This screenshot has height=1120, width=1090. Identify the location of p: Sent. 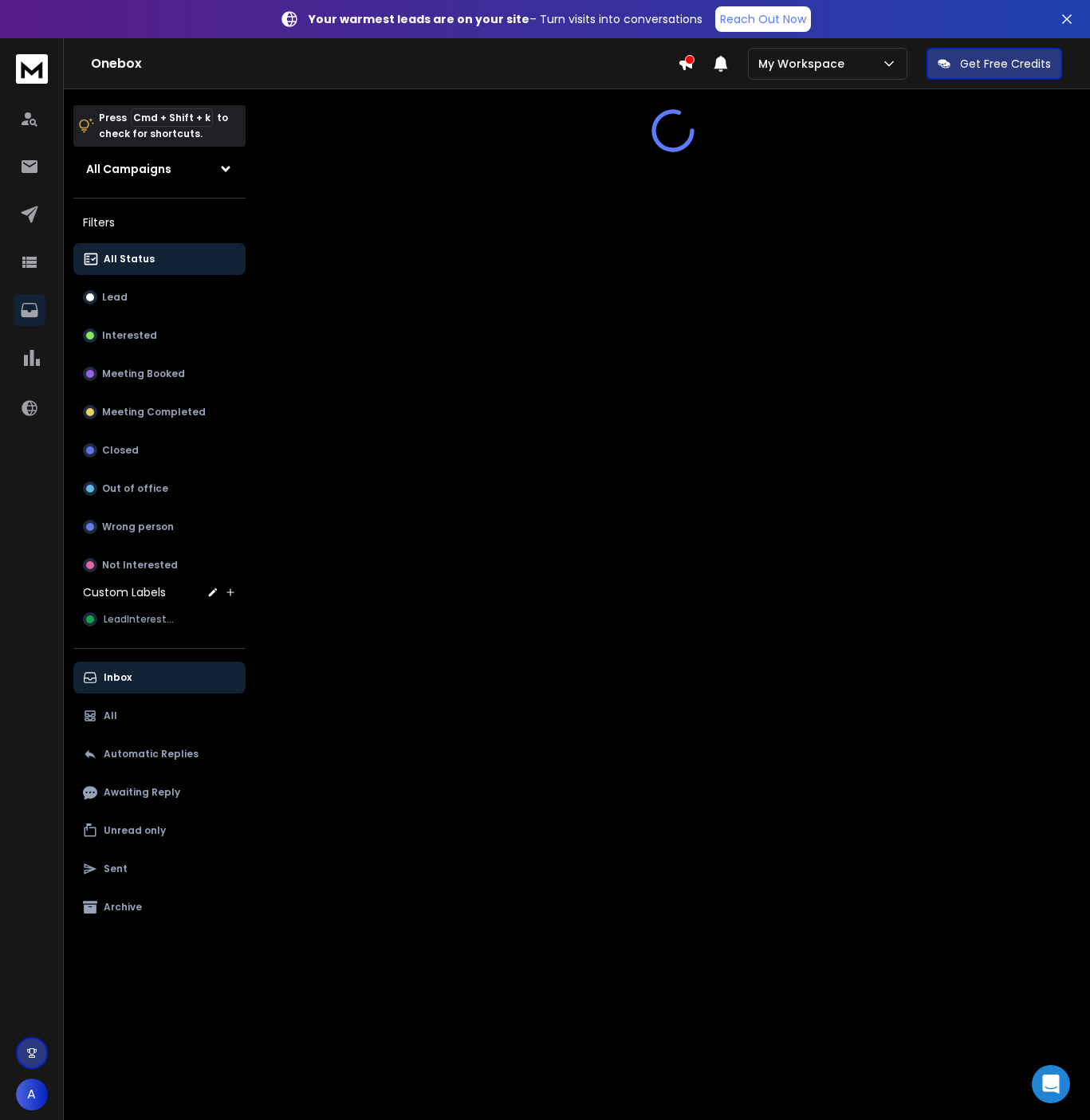
(116, 869).